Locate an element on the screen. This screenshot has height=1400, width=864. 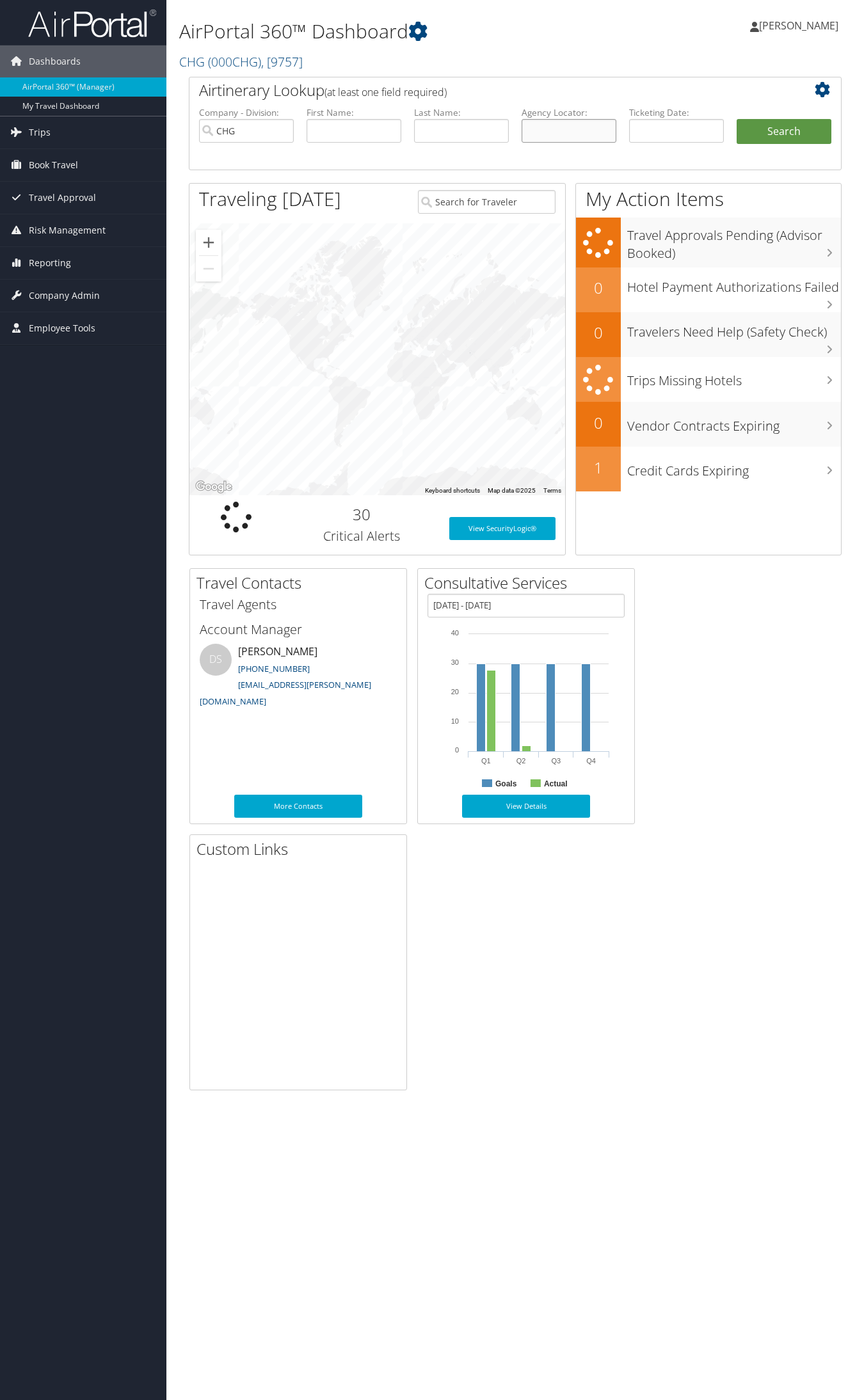
h3: Travel Approvals Pending (Advisor Booked) is located at coordinates (734, 241).